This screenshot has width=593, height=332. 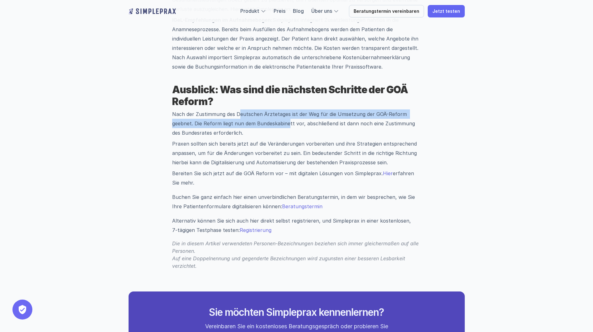 What do you see at coordinates (302, 206) in the screenshot?
I see `a: Beratungstermin` at bounding box center [302, 206].